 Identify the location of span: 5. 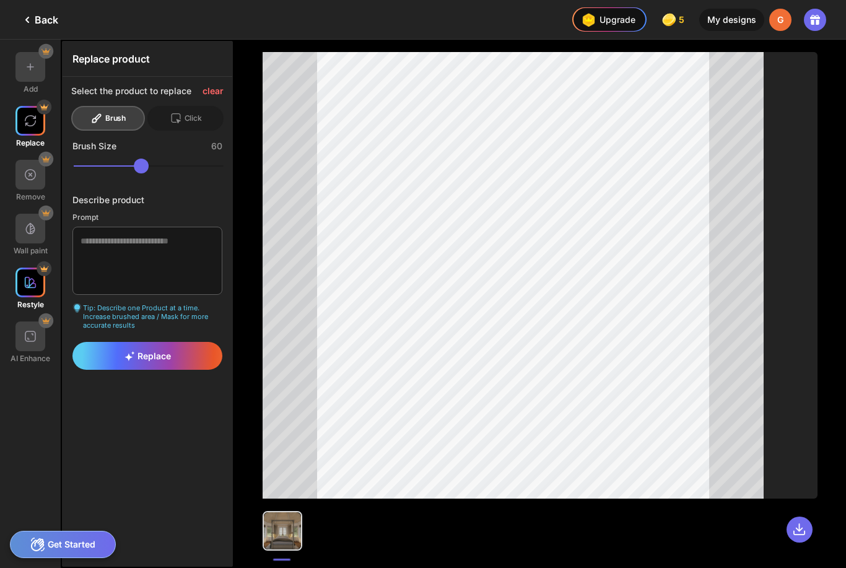
(682, 20).